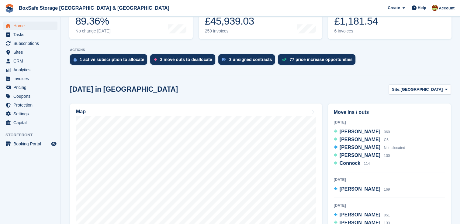 The width and height of the screenshot is (460, 224). Describe the element at coordinates (446, 8) in the screenshot. I see `span: Account` at that location.